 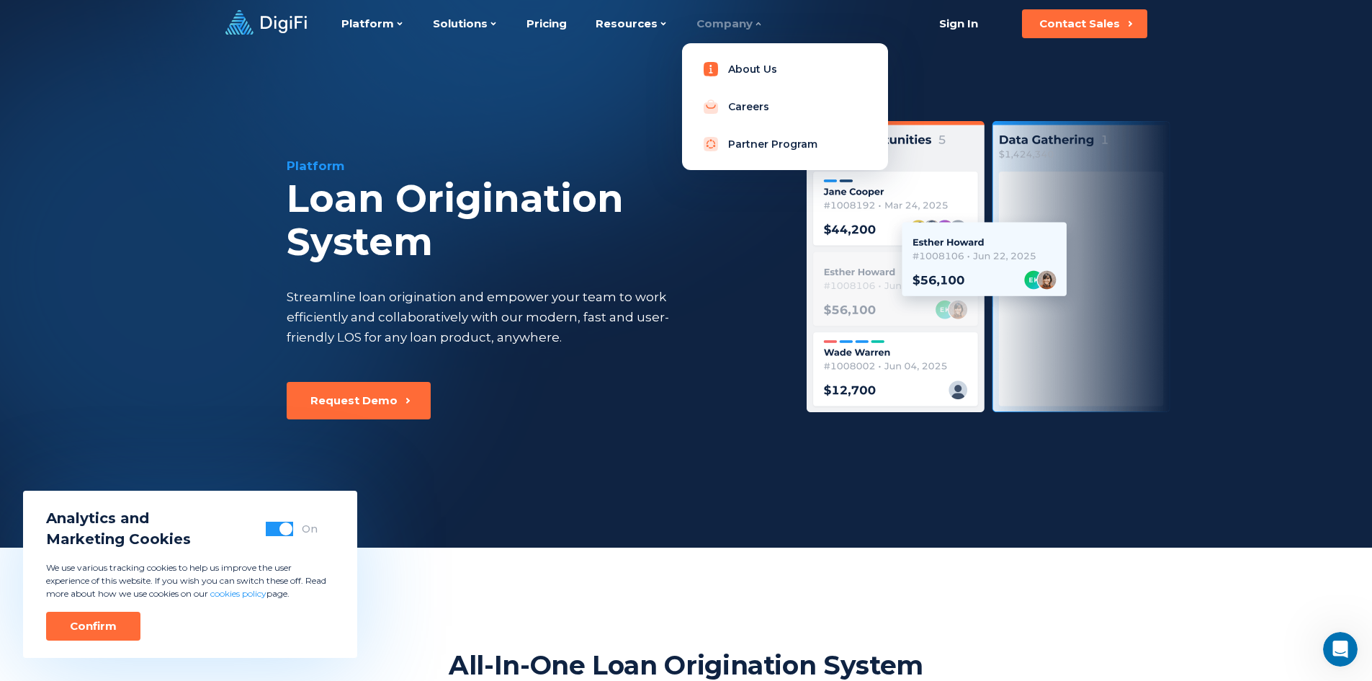 I want to click on button: Confirm, so click(x=93, y=626).